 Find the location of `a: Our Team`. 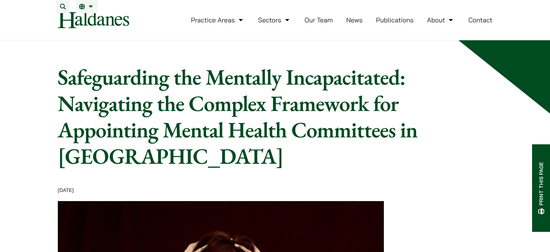

a: Our Team is located at coordinates (319, 20).